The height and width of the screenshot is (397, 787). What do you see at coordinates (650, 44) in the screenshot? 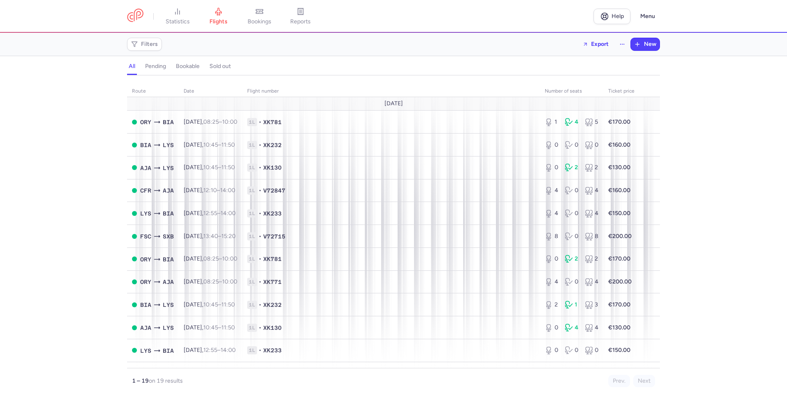
I see `span: New` at bounding box center [650, 44].